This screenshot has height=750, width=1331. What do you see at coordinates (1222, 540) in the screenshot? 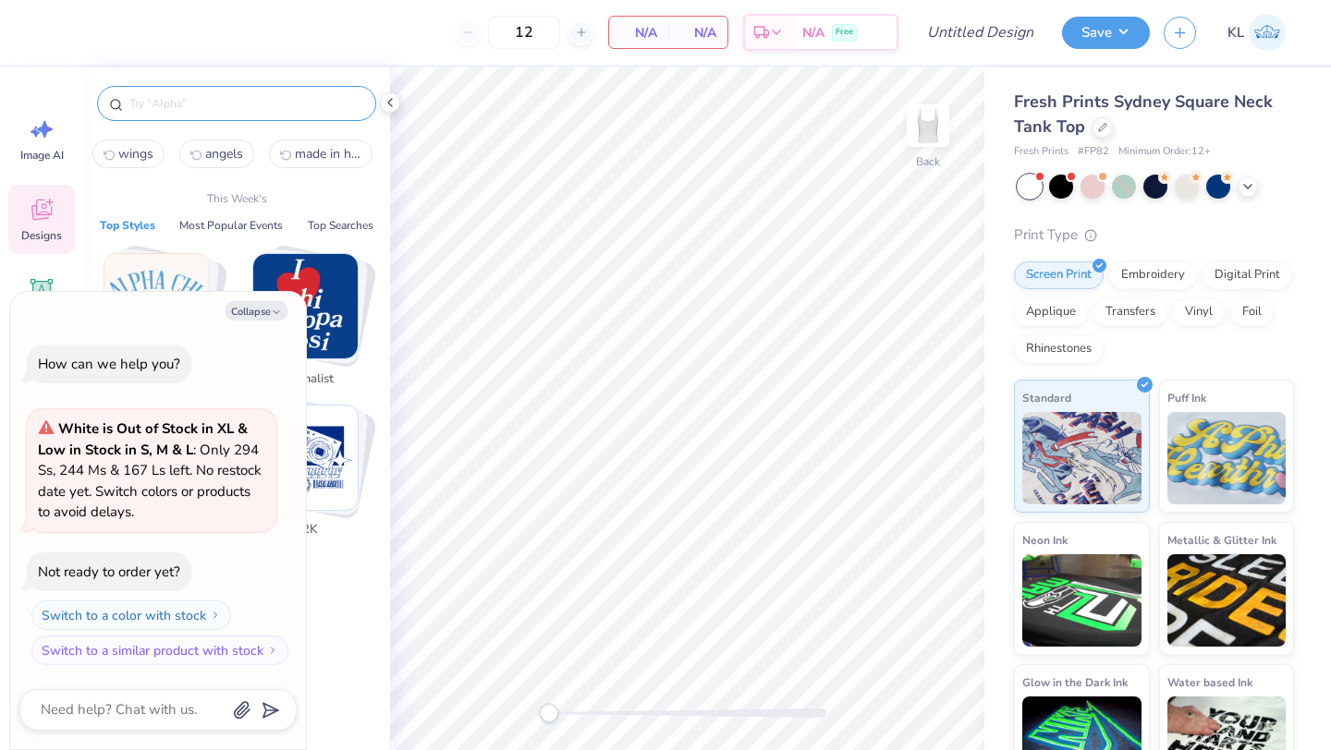
I see `span: Metallic & Glitter Ink` at bounding box center [1222, 540].